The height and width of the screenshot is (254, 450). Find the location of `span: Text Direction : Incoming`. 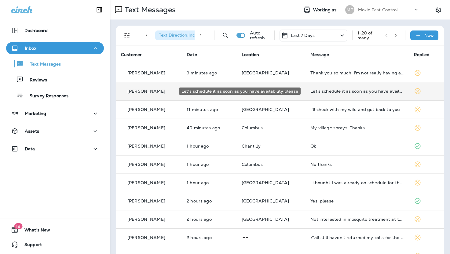

span: Text Direction : Incoming is located at coordinates (183, 35).